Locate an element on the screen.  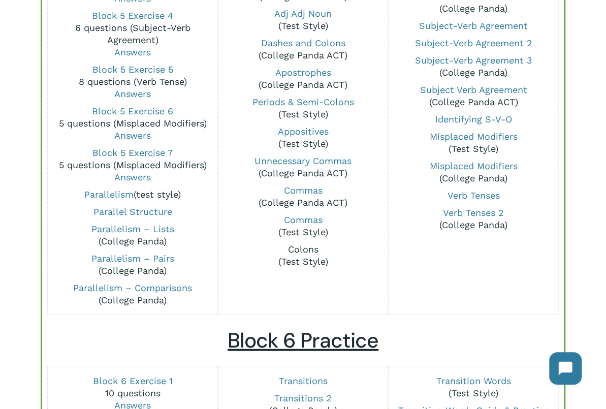
a: Transitions 2 is located at coordinates (303, 397).